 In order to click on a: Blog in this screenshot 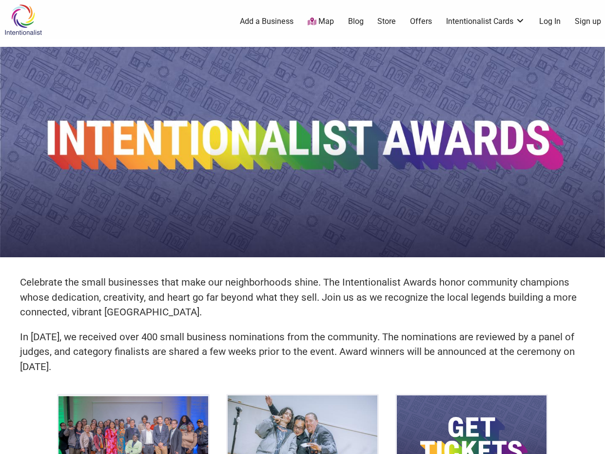, I will do `click(356, 21)`.